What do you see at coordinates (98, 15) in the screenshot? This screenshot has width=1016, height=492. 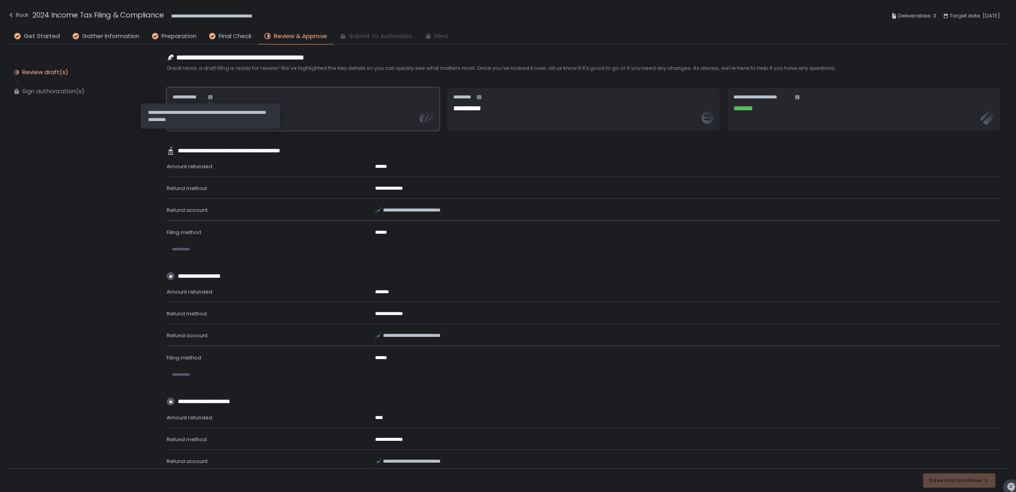 I see `h1: 2024 Income Tax Filing & Compliance` at bounding box center [98, 15].